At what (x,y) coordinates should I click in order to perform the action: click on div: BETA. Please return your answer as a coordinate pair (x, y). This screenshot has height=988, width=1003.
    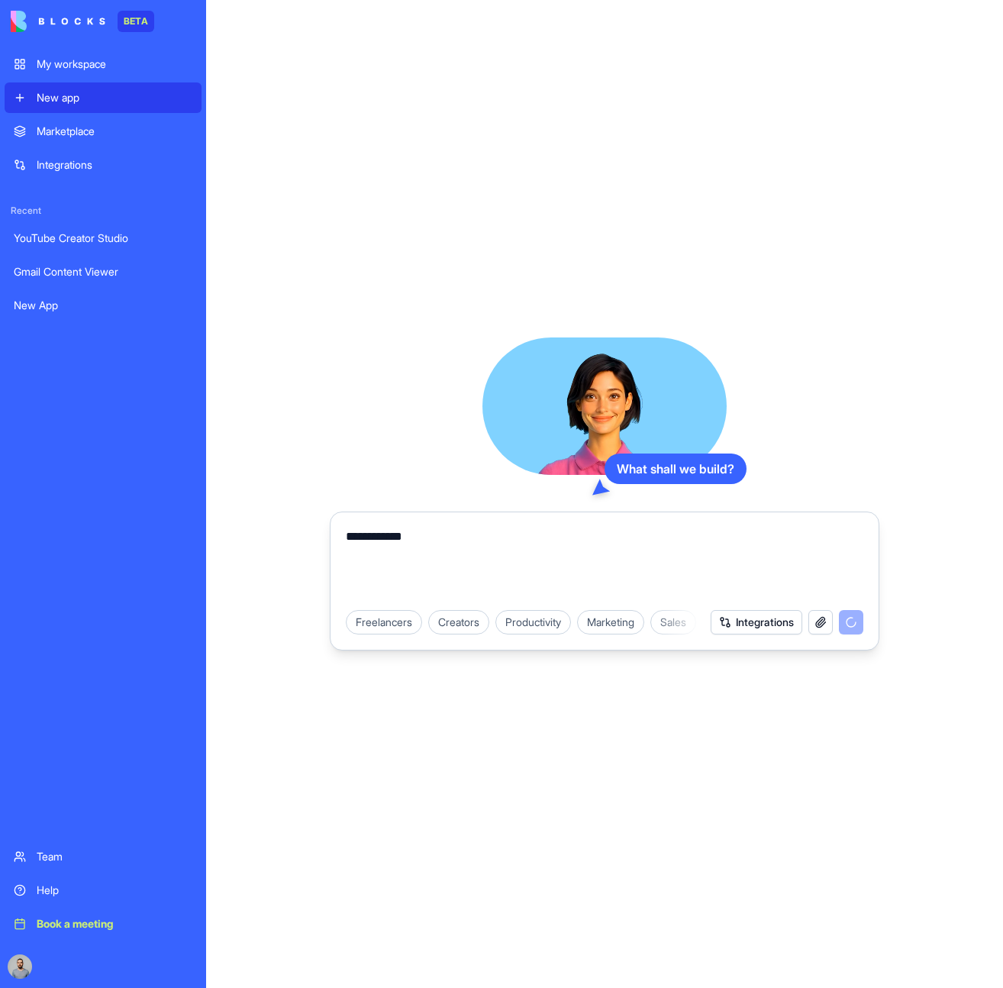
    Looking at the image, I should click on (136, 21).